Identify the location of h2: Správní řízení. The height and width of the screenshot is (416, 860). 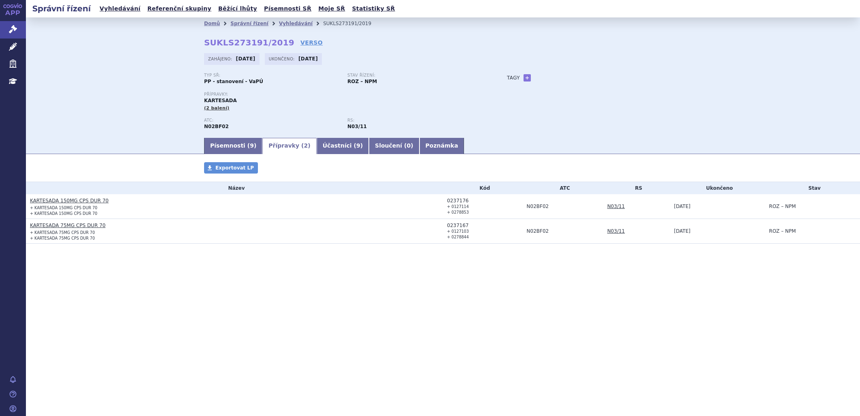
(62, 9).